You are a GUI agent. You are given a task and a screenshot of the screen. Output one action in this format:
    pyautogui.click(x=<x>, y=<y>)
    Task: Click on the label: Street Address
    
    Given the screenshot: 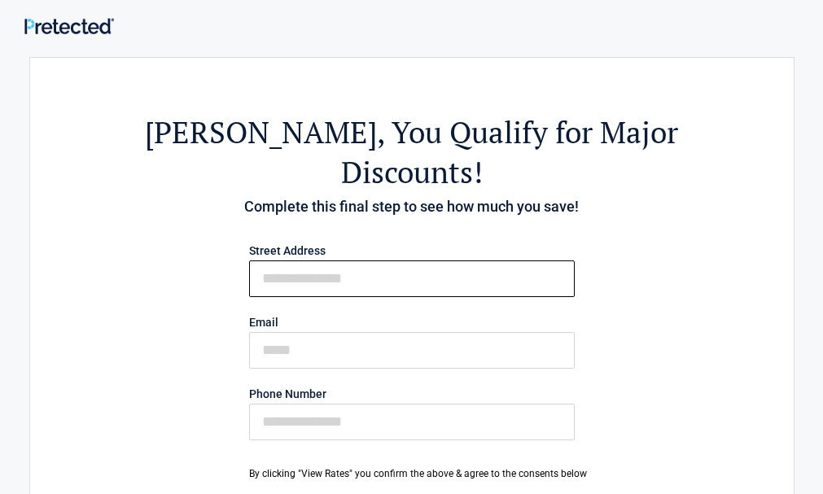 What is the action you would take?
    pyautogui.click(x=412, y=251)
    